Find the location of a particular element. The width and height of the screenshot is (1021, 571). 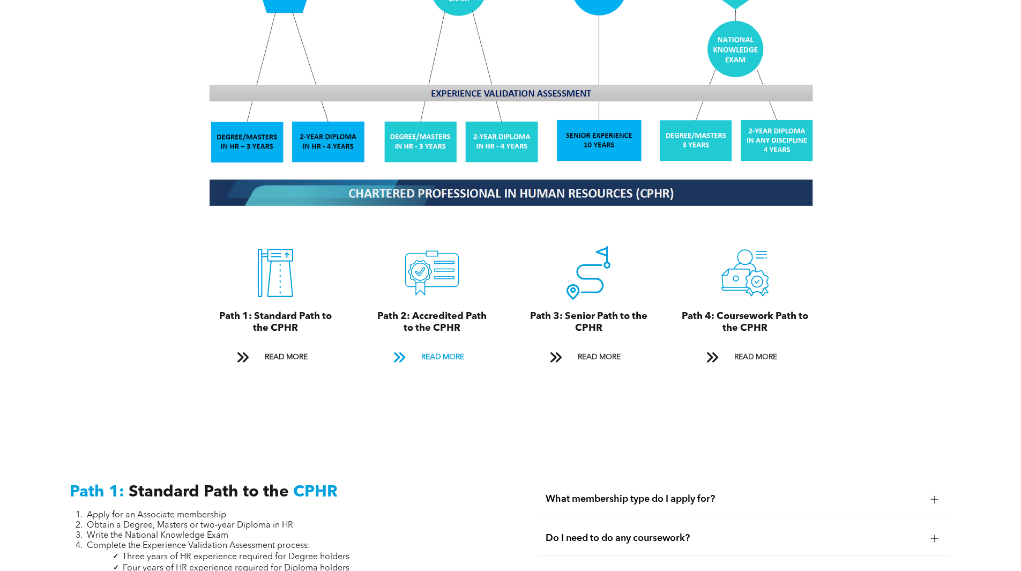

span: Do I need to do any coursework? is located at coordinates (733, 538).